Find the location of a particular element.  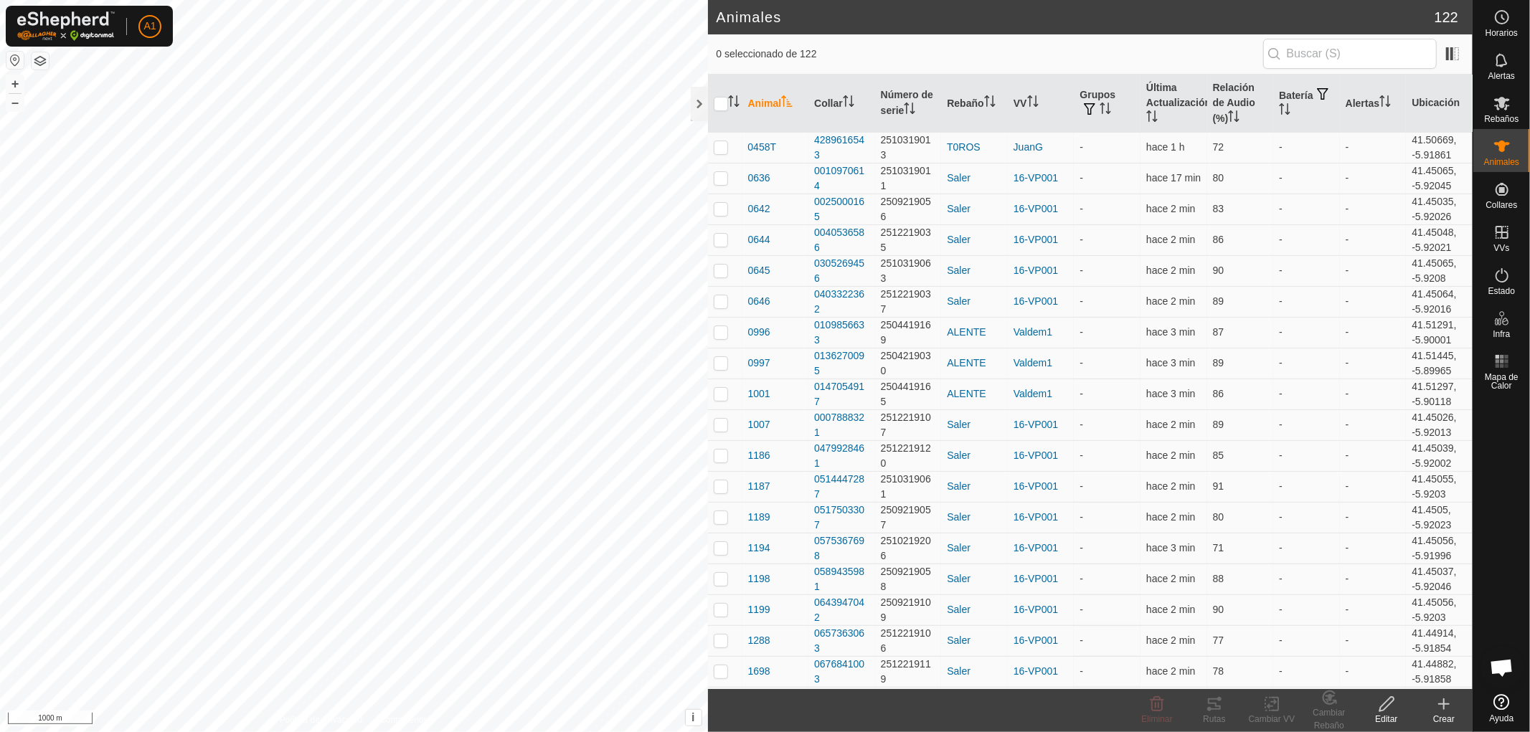

div: 2512219120 is located at coordinates (908, 456).